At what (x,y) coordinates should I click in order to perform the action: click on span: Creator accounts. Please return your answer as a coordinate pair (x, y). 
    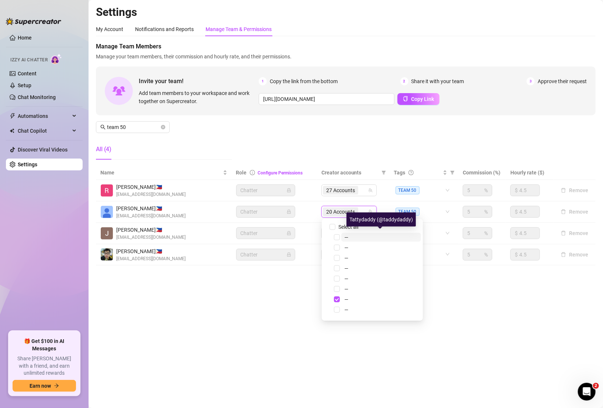
    Looking at the image, I should click on (350, 172).